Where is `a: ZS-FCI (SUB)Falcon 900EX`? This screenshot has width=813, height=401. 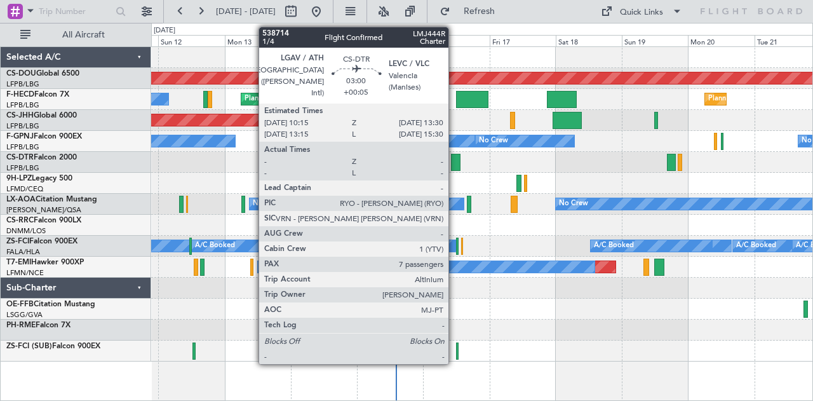 a: ZS-FCI (SUB)Falcon 900EX is located at coordinates (53, 346).